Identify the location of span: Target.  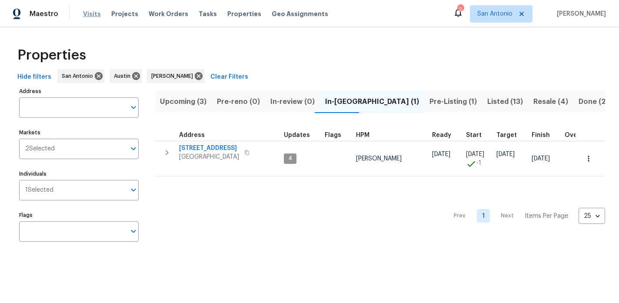
(506, 135).